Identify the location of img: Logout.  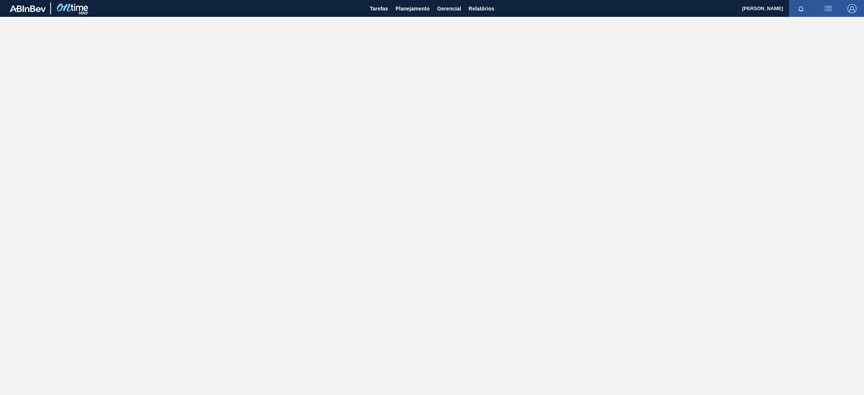
(852, 9).